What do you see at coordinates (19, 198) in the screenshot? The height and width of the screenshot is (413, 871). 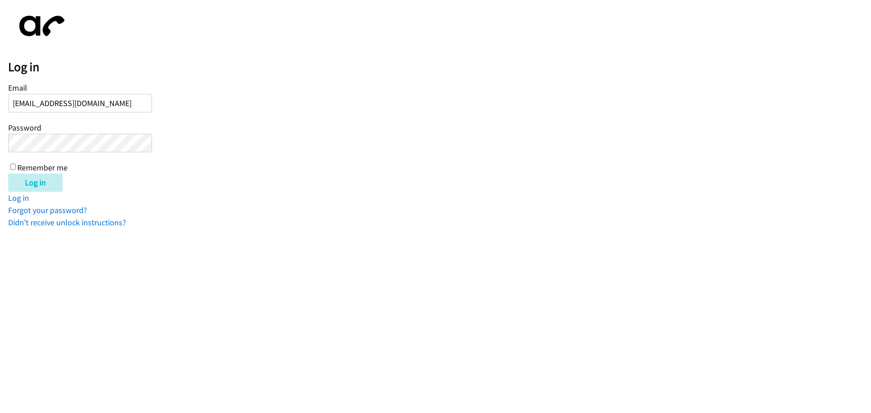 I see `a: Log in` at bounding box center [19, 198].